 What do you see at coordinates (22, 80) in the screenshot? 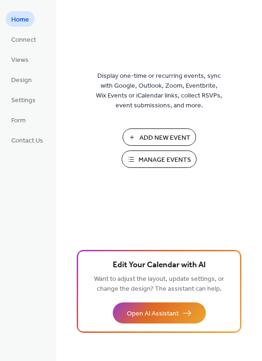
I see `span: Design` at bounding box center [22, 80].